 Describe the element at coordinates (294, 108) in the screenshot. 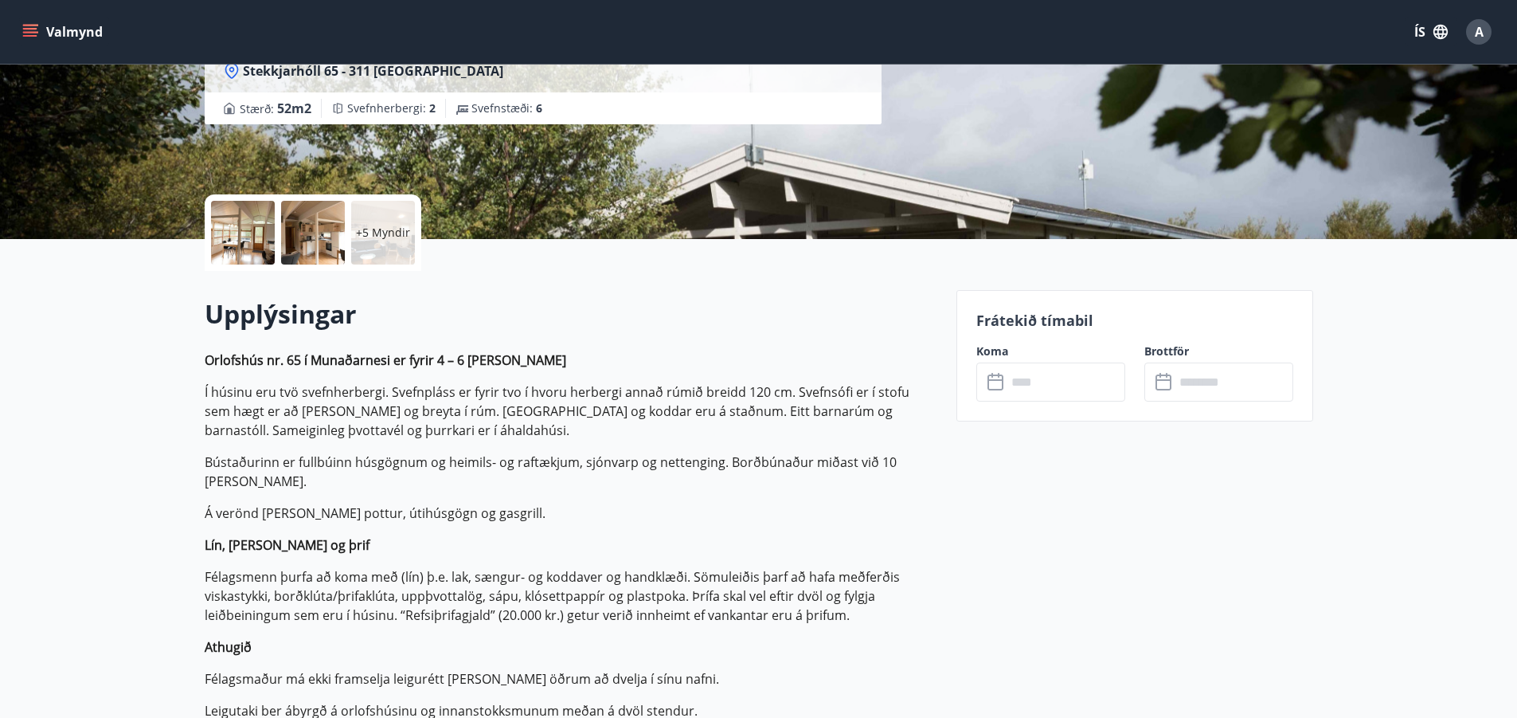

I see `span: 52 m2` at that location.